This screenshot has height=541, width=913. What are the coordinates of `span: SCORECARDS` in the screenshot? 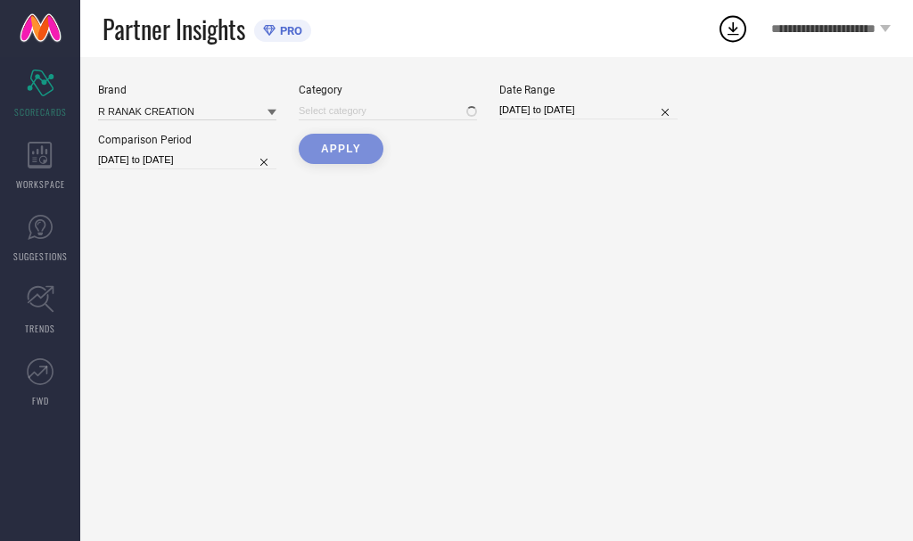 It's located at (40, 111).